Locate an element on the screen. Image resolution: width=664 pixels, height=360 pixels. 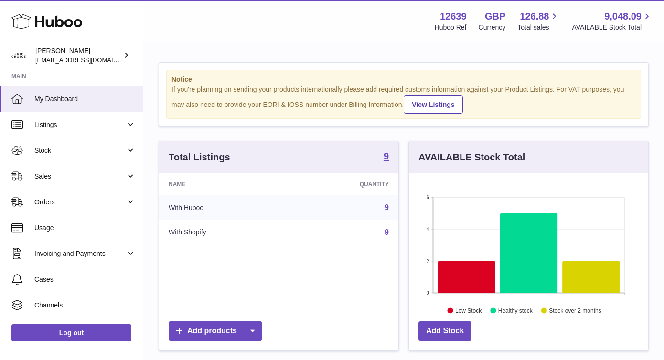
th: Quantity is located at coordinates (343, 184).